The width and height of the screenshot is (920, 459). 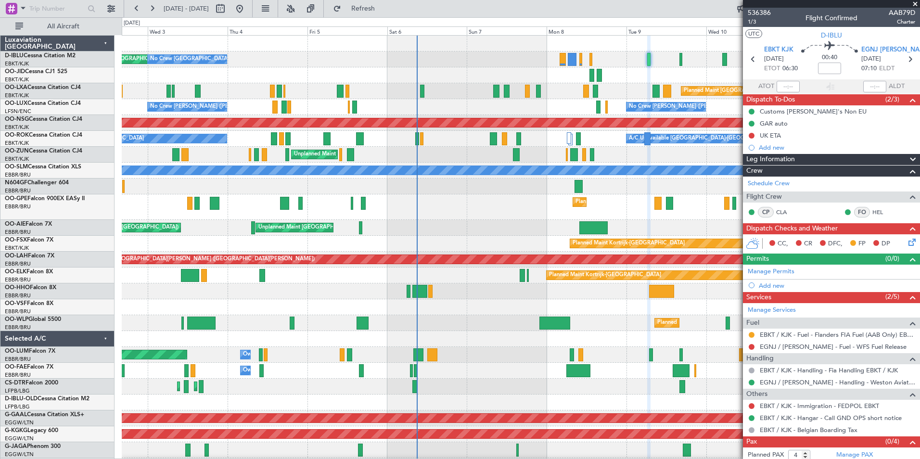 What do you see at coordinates (892, 99) in the screenshot?
I see `span: (2/3)` at bounding box center [892, 99].